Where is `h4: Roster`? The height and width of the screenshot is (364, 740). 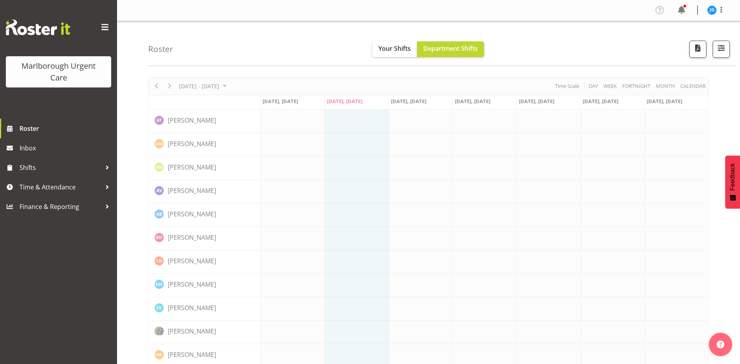
h4: Roster is located at coordinates (161, 49).